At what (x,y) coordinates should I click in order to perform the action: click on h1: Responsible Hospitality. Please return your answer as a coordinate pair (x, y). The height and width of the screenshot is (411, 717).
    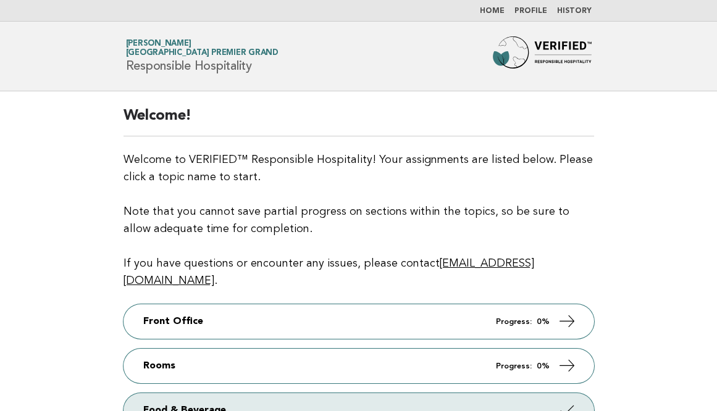
    Looking at the image, I should click on (202, 56).